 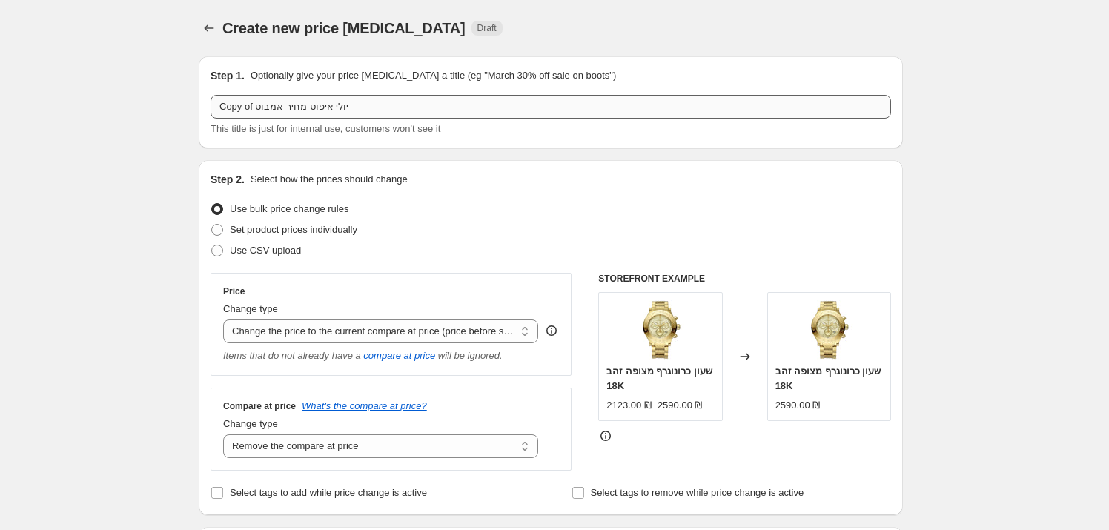 What do you see at coordinates (228, 179) in the screenshot?
I see `h2: Step 2.` at bounding box center [228, 179].